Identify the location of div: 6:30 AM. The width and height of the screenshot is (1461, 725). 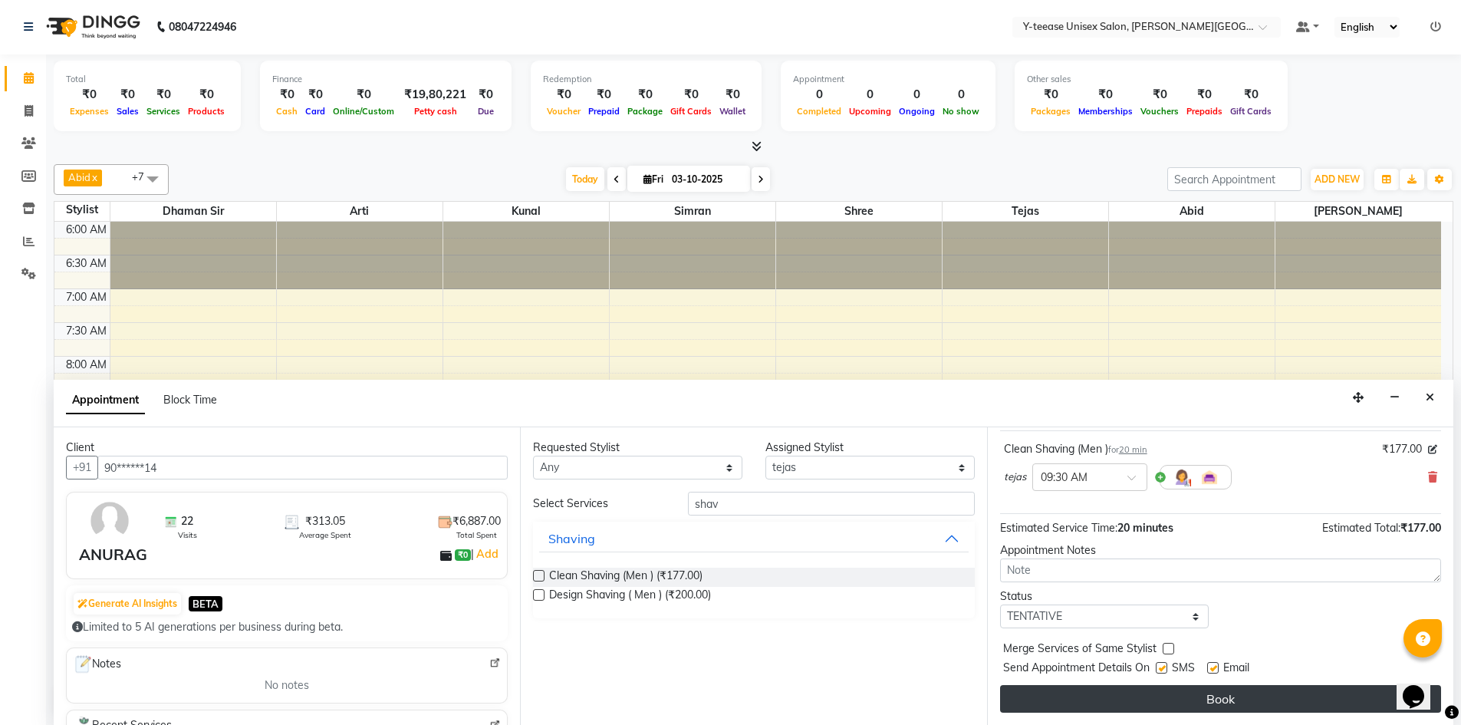
(86, 263).